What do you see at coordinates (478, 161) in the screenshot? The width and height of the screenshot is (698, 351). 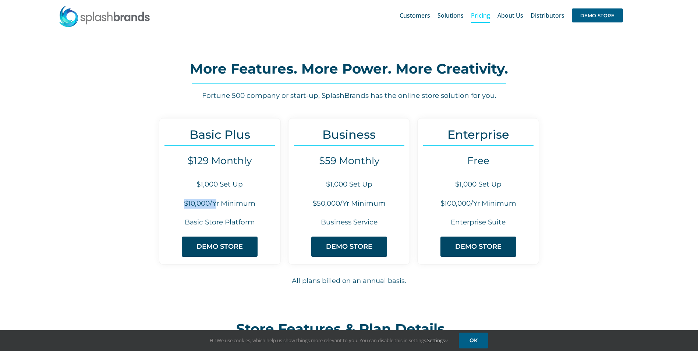 I see `h4: Free` at bounding box center [478, 161].